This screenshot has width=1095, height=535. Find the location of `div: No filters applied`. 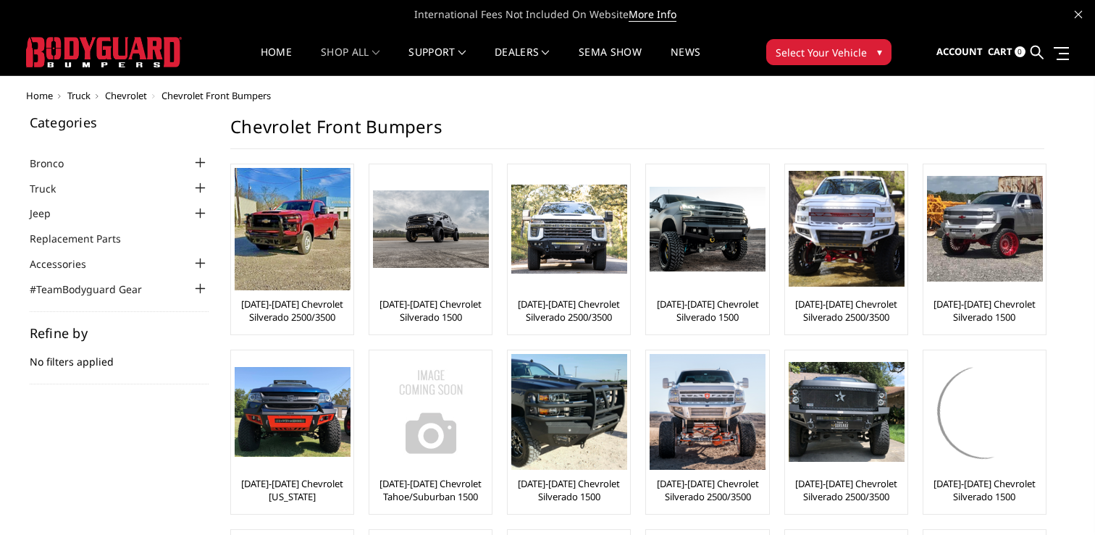

div: No filters applied is located at coordinates (120, 356).